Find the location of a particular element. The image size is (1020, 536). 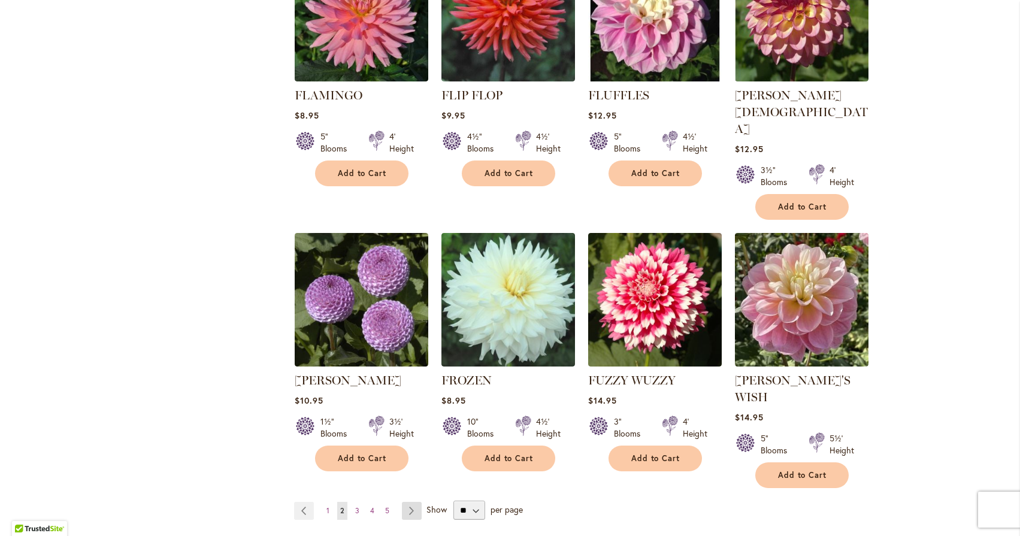

img: FUZZY WUZZY is located at coordinates (655, 299).